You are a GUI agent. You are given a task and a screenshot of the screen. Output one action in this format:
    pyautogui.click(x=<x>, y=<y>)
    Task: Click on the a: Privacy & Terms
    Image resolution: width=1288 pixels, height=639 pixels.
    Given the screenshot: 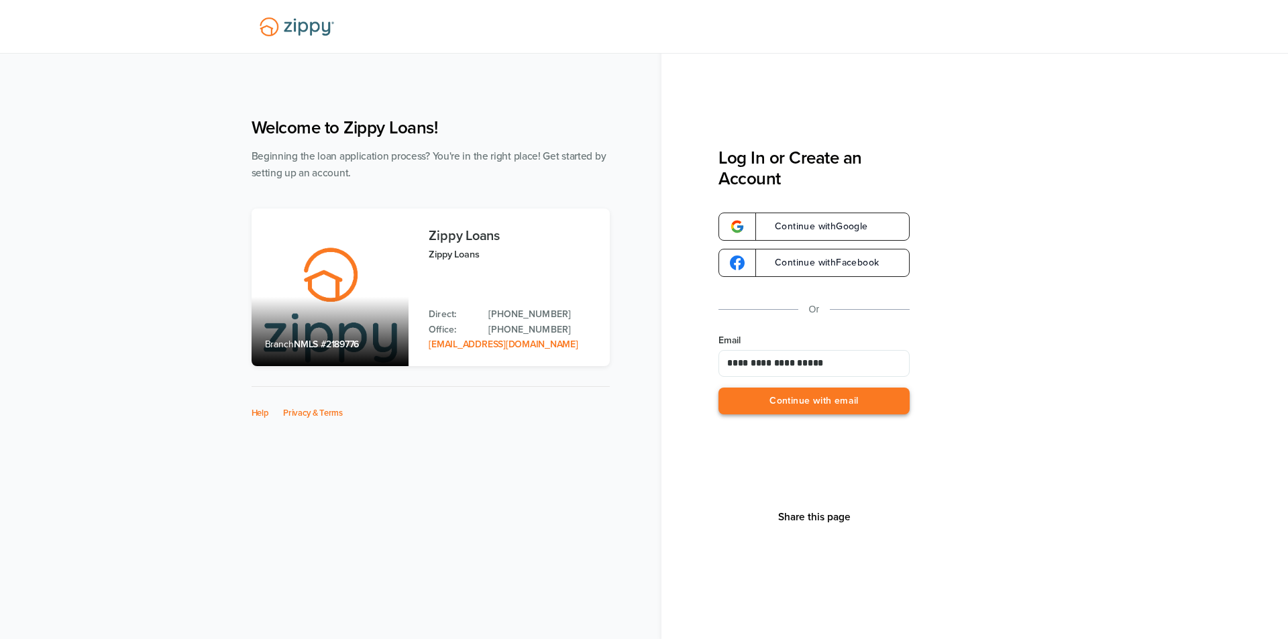 What is the action you would take?
    pyautogui.click(x=313, y=413)
    